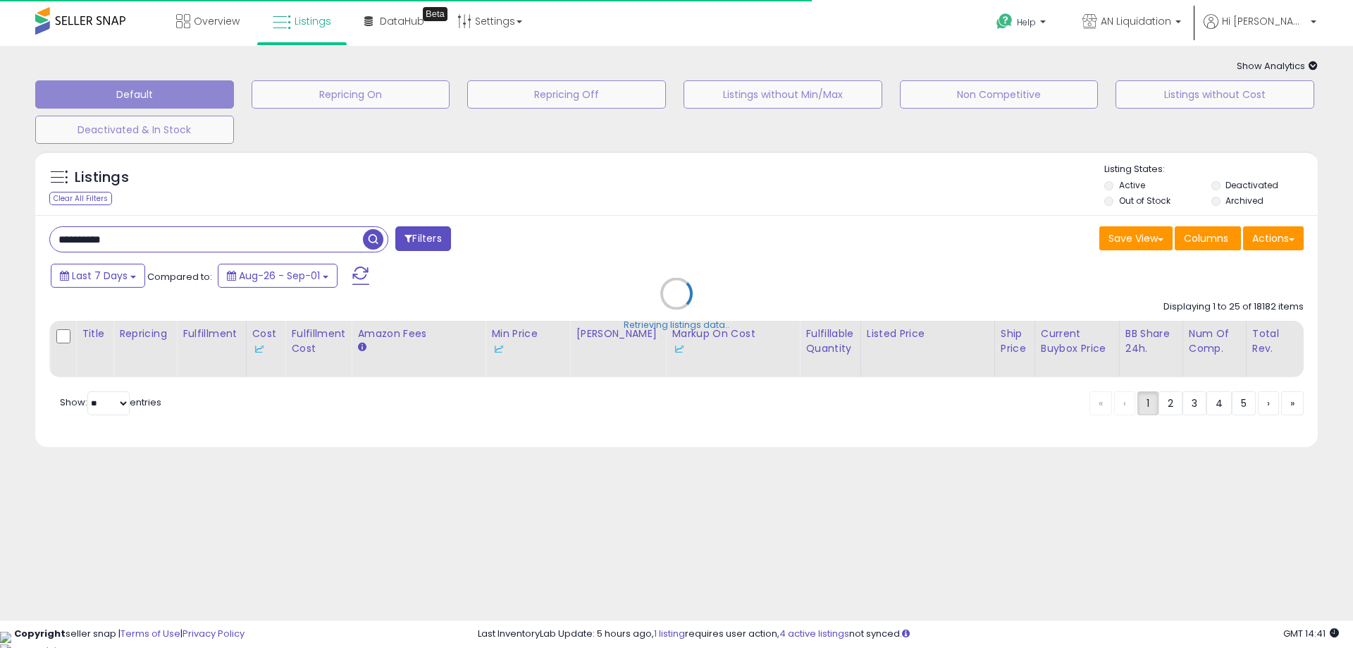  What do you see at coordinates (1215, 94) in the screenshot?
I see `button: Listings without Cost` at bounding box center [1215, 94].